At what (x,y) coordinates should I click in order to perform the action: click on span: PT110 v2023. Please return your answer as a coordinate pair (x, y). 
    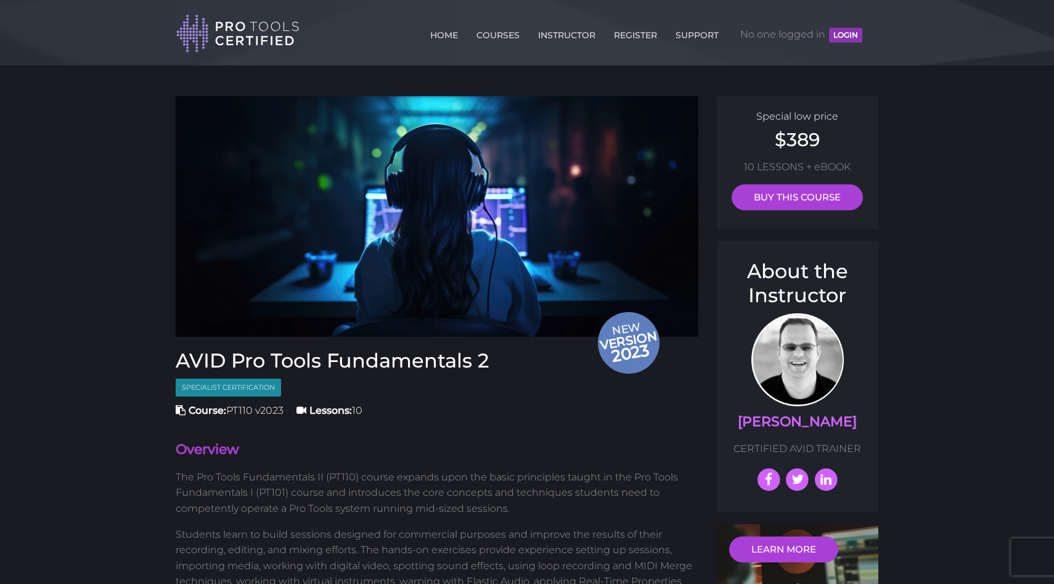
    Looking at the image, I should click on (229, 410).